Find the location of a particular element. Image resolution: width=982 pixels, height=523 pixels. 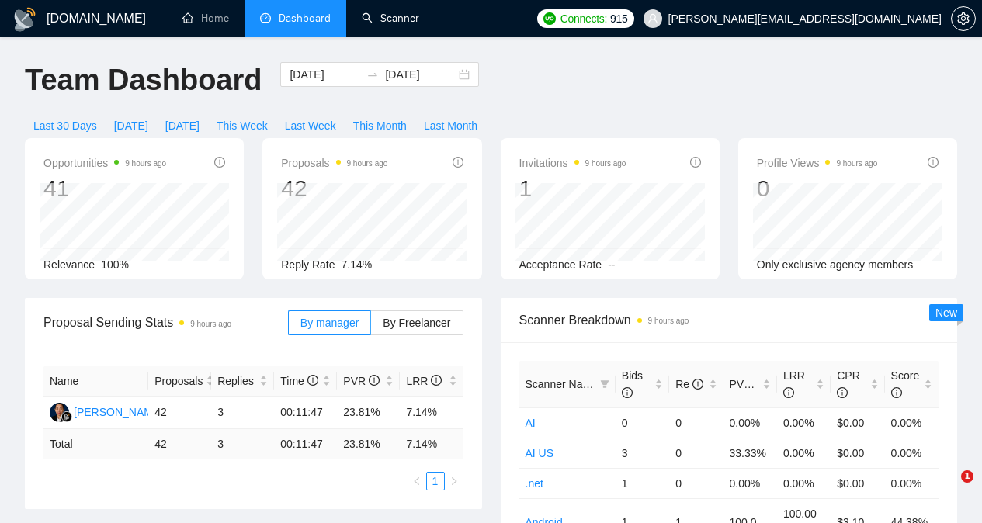

button: This Month is located at coordinates (380, 126).